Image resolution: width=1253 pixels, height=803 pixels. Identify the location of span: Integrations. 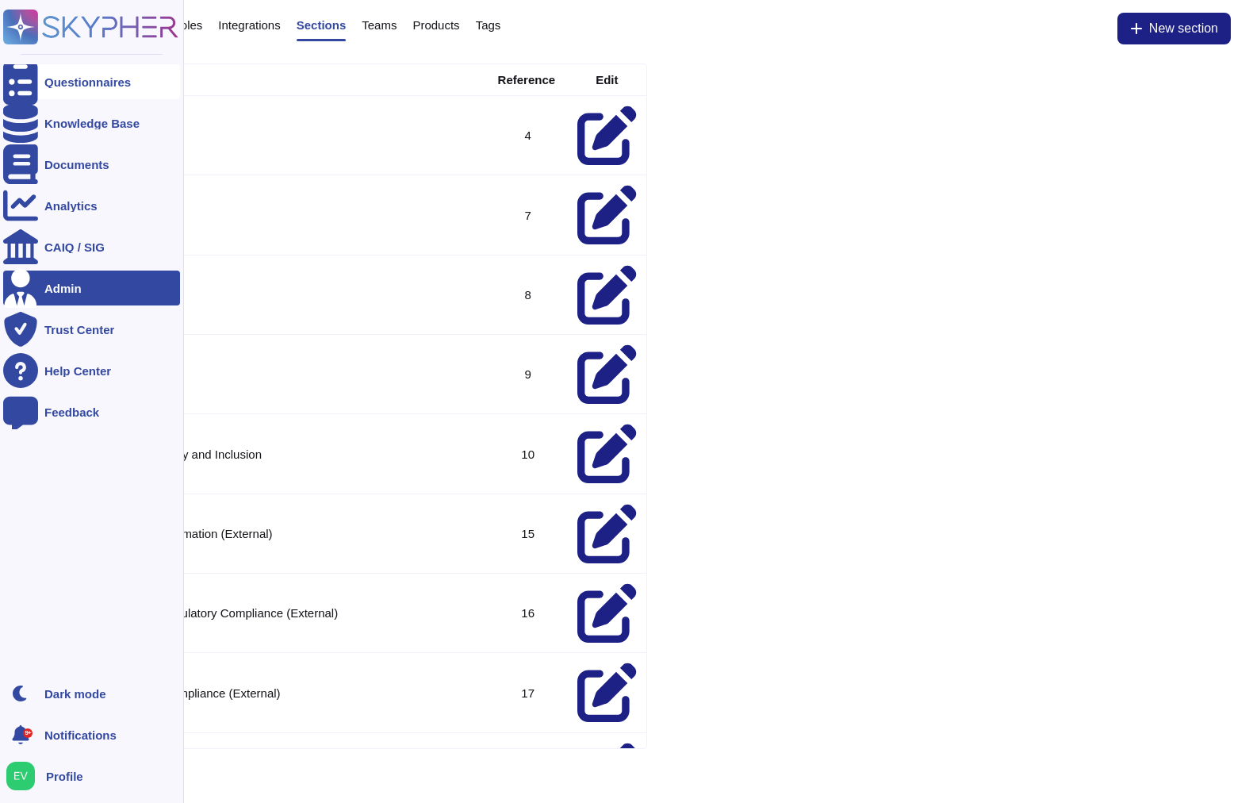
(249, 25).